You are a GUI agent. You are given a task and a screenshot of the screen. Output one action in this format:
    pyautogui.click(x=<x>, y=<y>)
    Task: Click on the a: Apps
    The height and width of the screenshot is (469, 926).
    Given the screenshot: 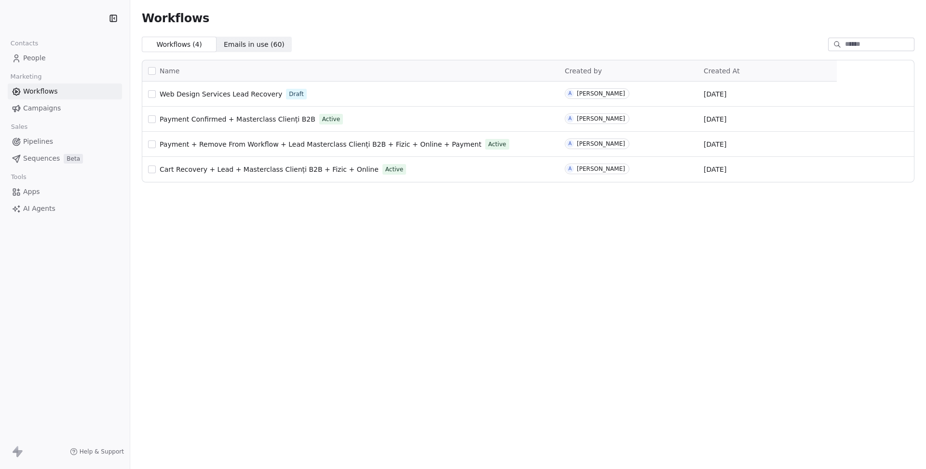 What is the action you would take?
    pyautogui.click(x=65, y=192)
    